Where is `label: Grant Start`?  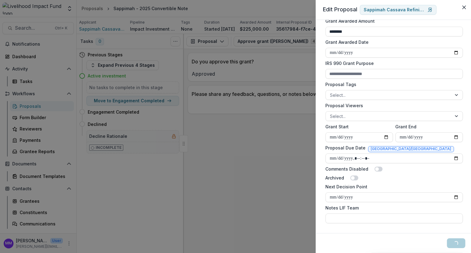
label: Grant Start is located at coordinates (357, 127).